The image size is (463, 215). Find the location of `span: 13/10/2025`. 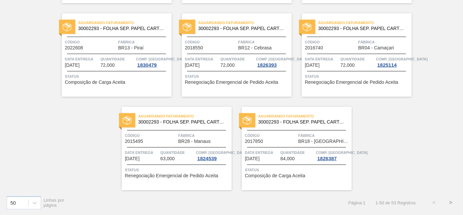

span: 13/10/2025 is located at coordinates (132, 159).